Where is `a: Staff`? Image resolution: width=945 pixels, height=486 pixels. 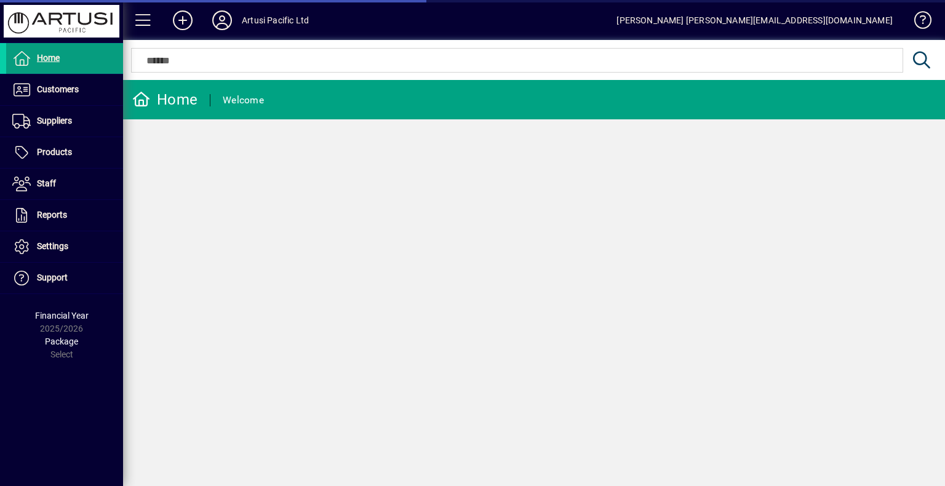
a: Staff is located at coordinates (65, 184).